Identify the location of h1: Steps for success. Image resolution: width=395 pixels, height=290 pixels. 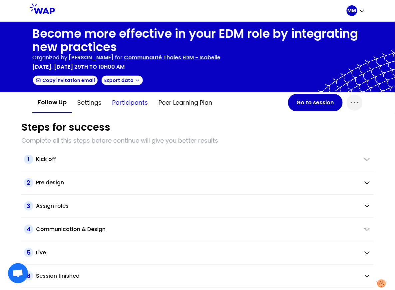
(66, 127).